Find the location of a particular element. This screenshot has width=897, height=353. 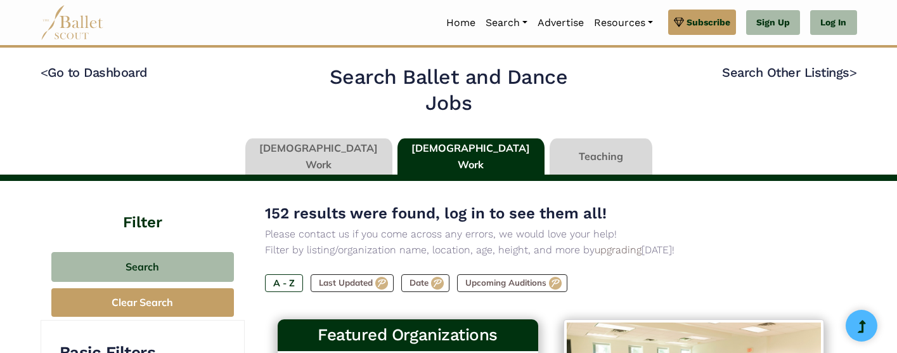

a: Sign Up is located at coordinates (773, 23).